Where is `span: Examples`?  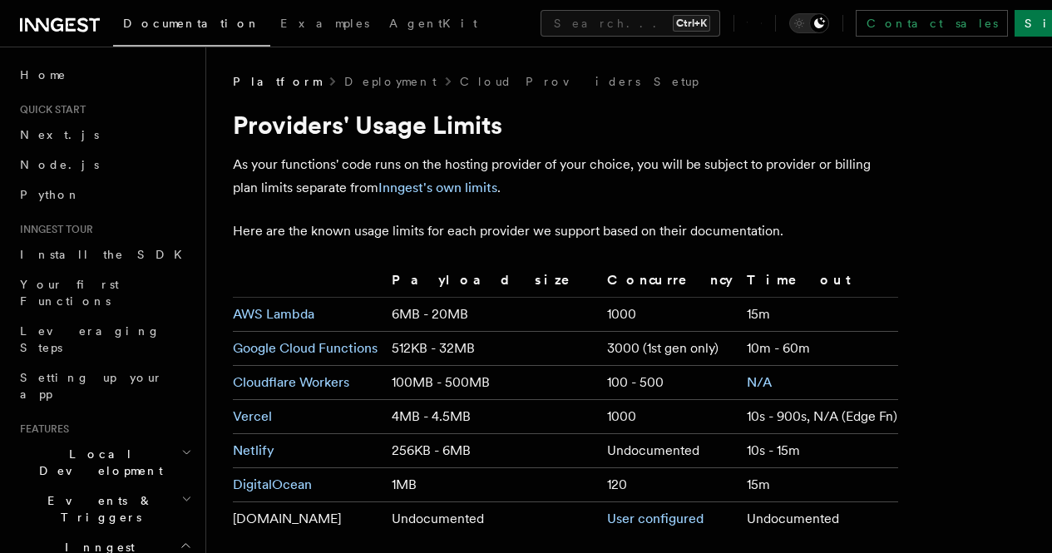 span: Examples is located at coordinates (324, 23).